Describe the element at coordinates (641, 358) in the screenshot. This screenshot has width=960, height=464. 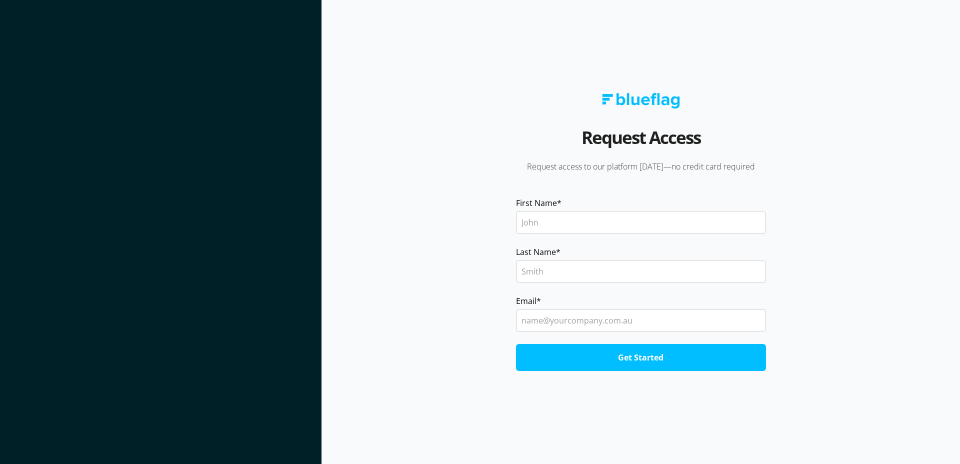
I see `input: Get Started` at that location.